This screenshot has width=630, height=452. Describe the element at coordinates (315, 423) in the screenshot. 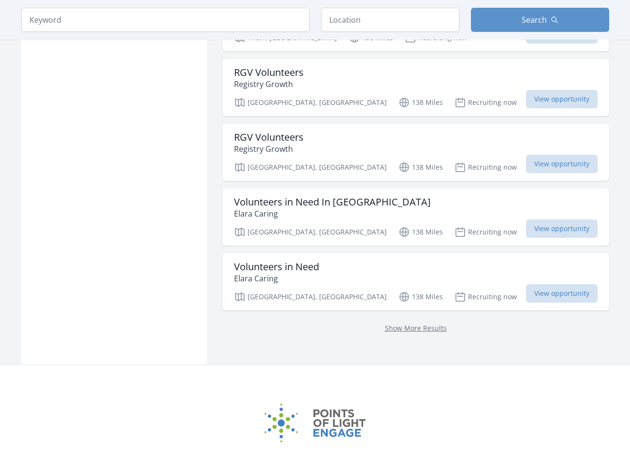

I see `img: Points of Light Engage` at that location.